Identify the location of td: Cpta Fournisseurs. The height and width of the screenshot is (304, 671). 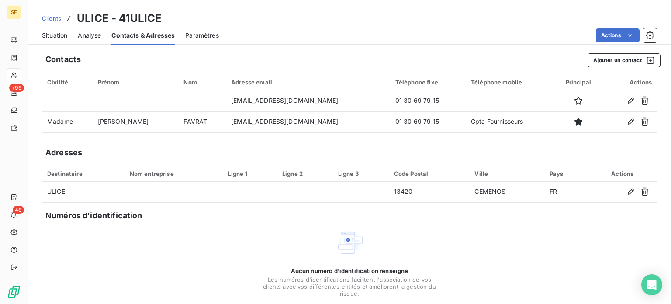
(509, 121).